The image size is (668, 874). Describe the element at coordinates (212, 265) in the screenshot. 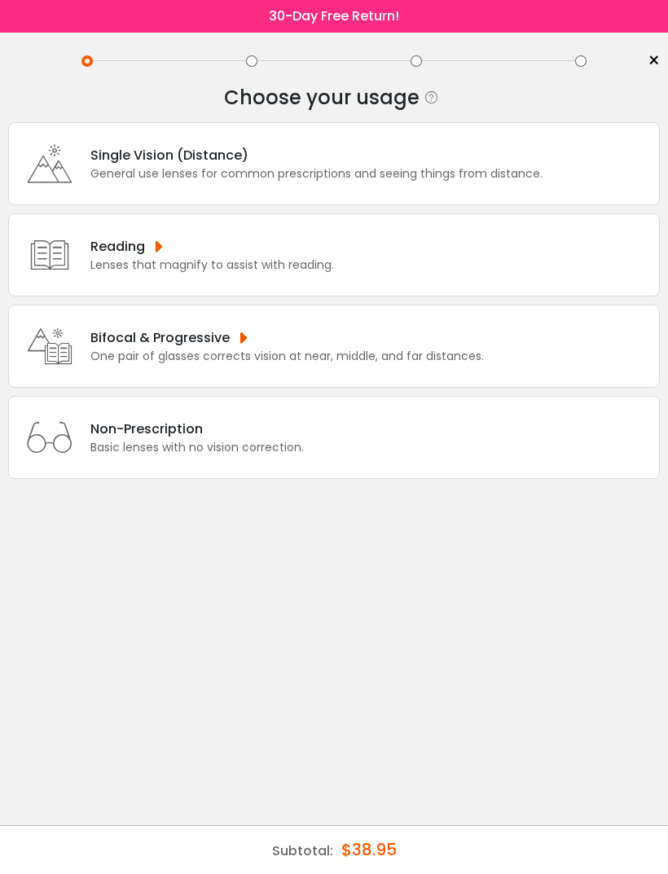

I see `div: Lenses that magnify to assist with reading.` at that location.